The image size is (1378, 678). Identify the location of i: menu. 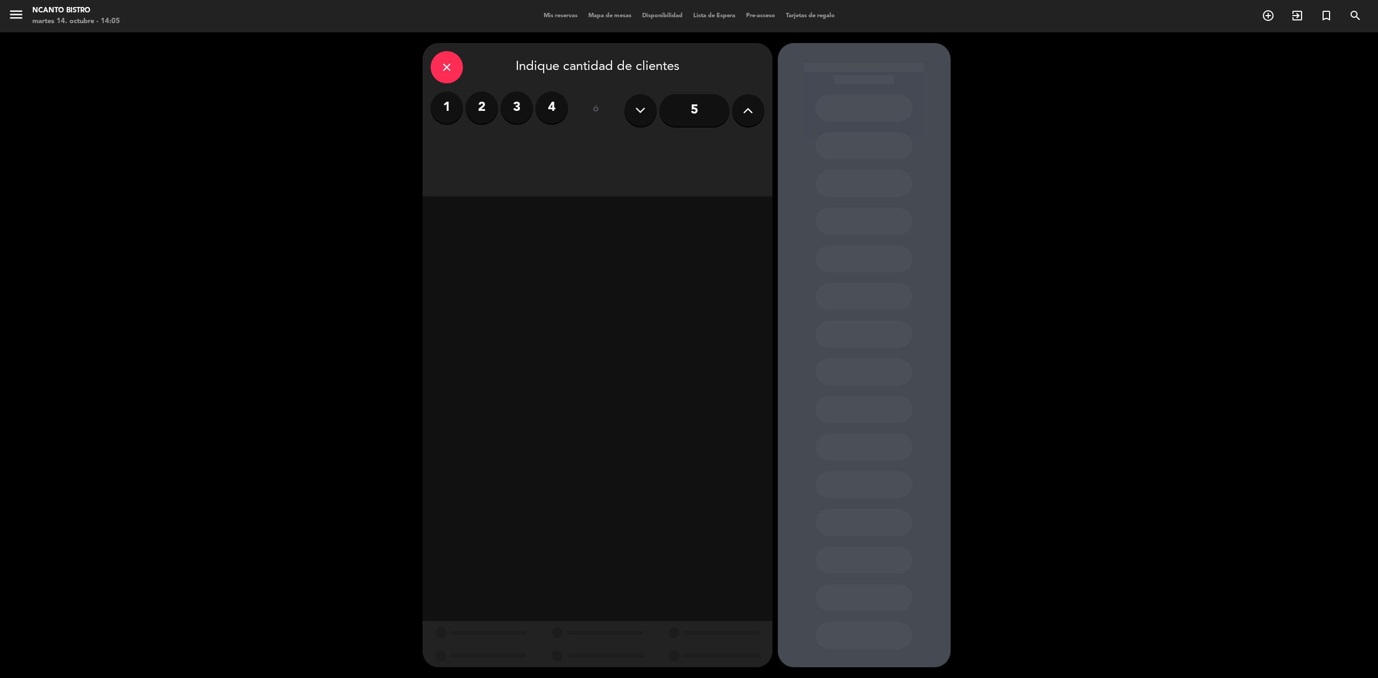
(16, 15).